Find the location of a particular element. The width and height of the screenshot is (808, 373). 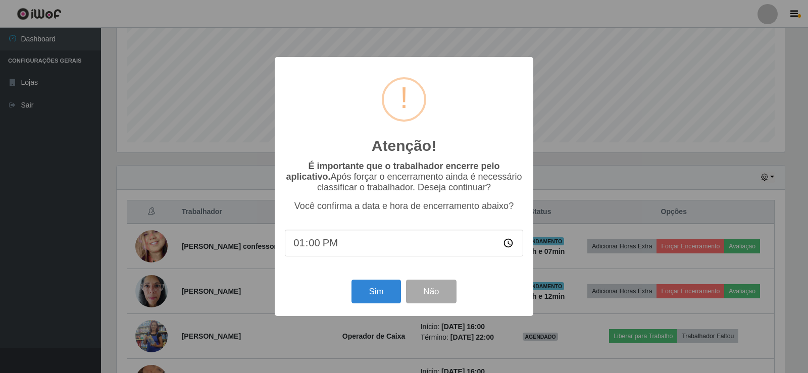

button: Sim is located at coordinates (376, 291).